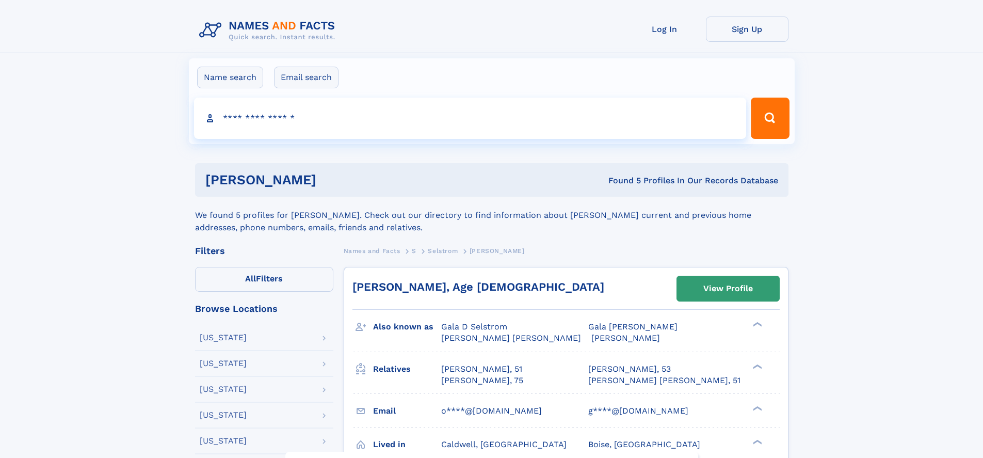 The height and width of the screenshot is (458, 983). I want to click on a: S, so click(414, 250).